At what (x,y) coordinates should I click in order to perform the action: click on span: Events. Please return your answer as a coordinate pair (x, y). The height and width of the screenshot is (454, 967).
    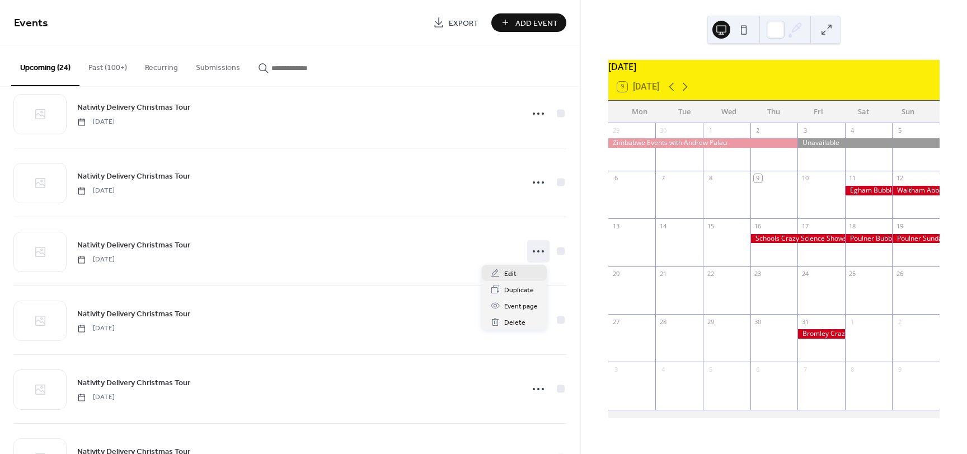
    Looking at the image, I should click on (31, 23).